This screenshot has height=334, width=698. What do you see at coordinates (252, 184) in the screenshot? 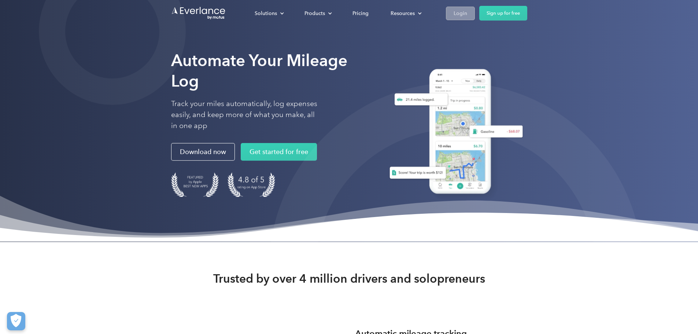
I see `img: 4.9 out of 5 stars on the app store` at bounding box center [252, 184].